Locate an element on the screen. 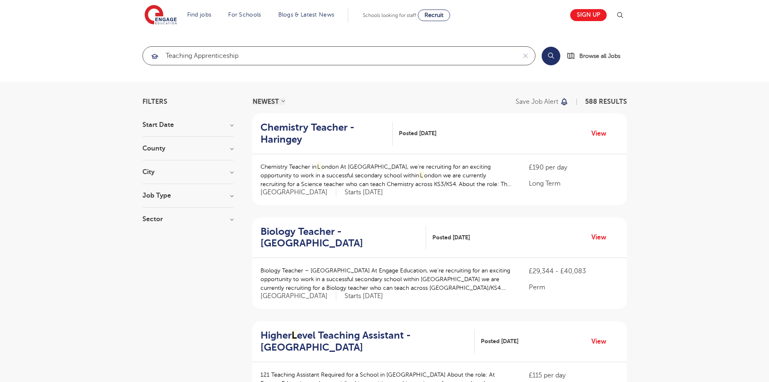 This screenshot has width=769, height=382. h2: Chemistry Teacher - Haringey is located at coordinates (323, 134).